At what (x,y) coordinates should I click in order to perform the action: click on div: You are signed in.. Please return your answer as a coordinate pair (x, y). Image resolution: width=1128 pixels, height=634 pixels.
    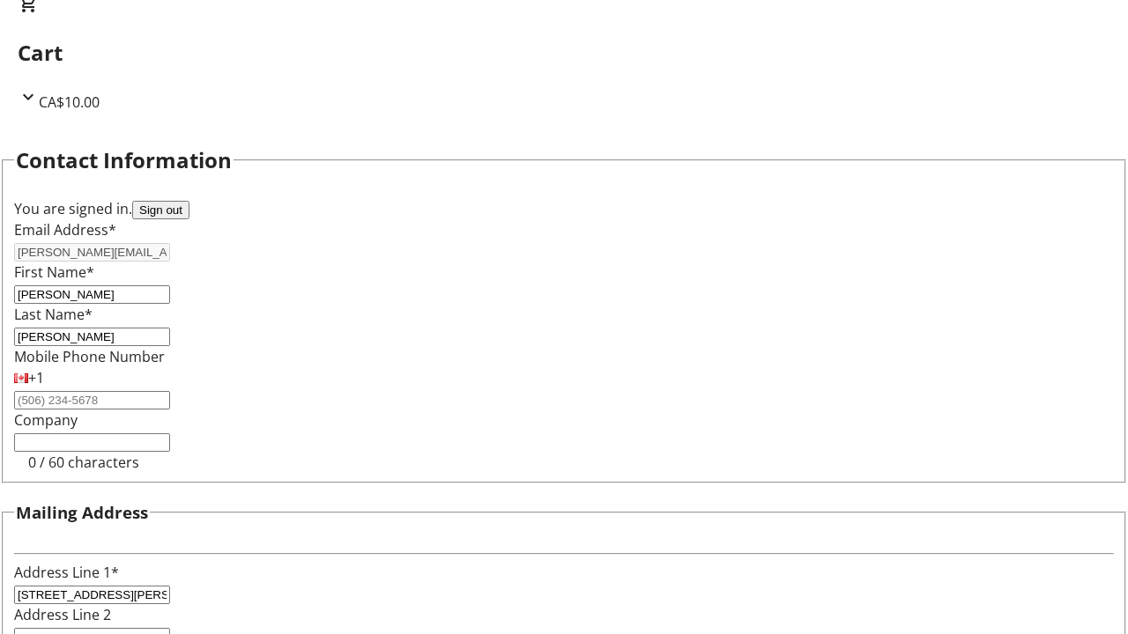
    Looking at the image, I should click on (564, 209).